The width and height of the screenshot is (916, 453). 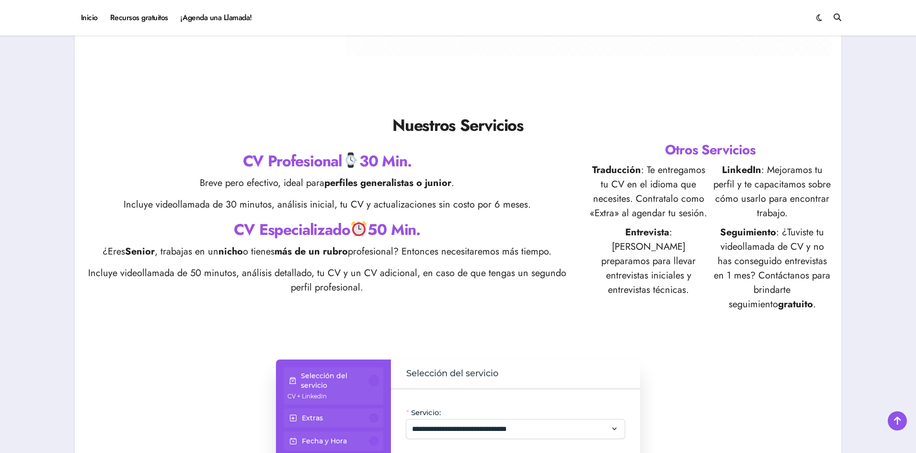 What do you see at coordinates (327, 280) in the screenshot?
I see `p: Incluye videollamada de 50 minutos, análisis detallado, tu CV y un CV adicional, en caso de que t...` at bounding box center [327, 280].